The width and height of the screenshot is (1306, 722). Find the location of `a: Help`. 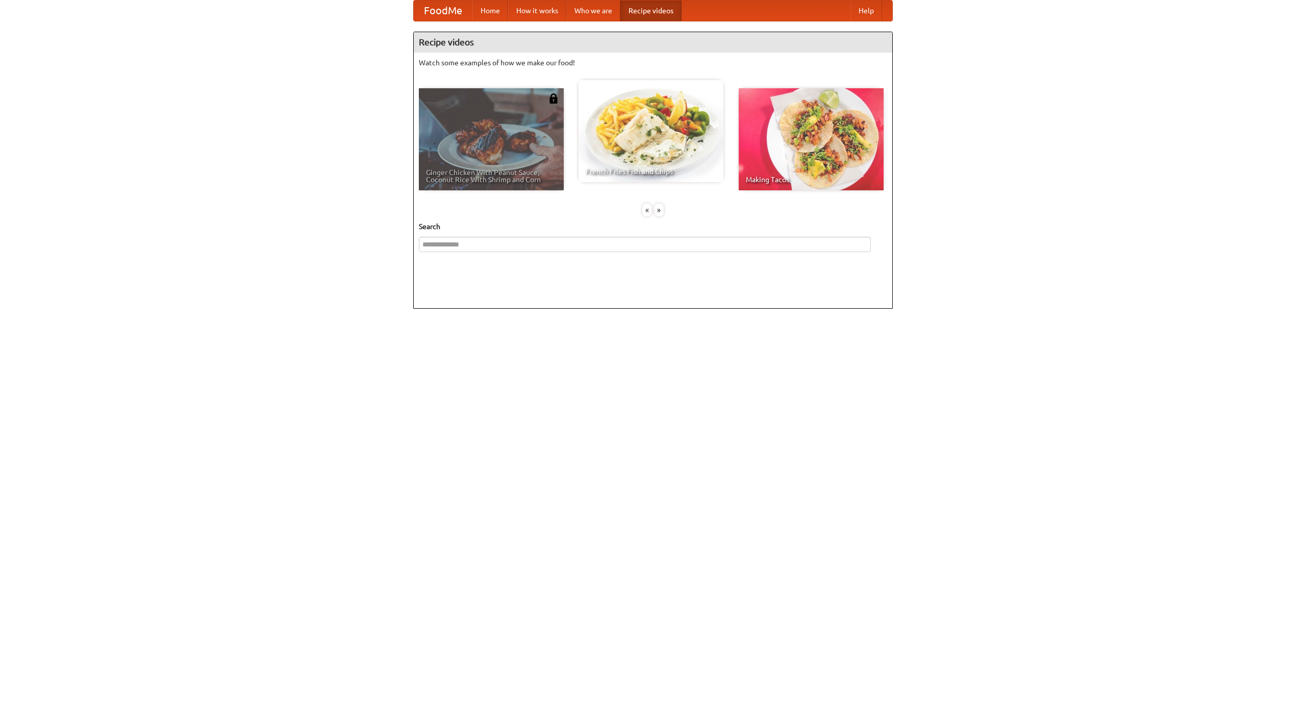

a: Help is located at coordinates (866, 11).